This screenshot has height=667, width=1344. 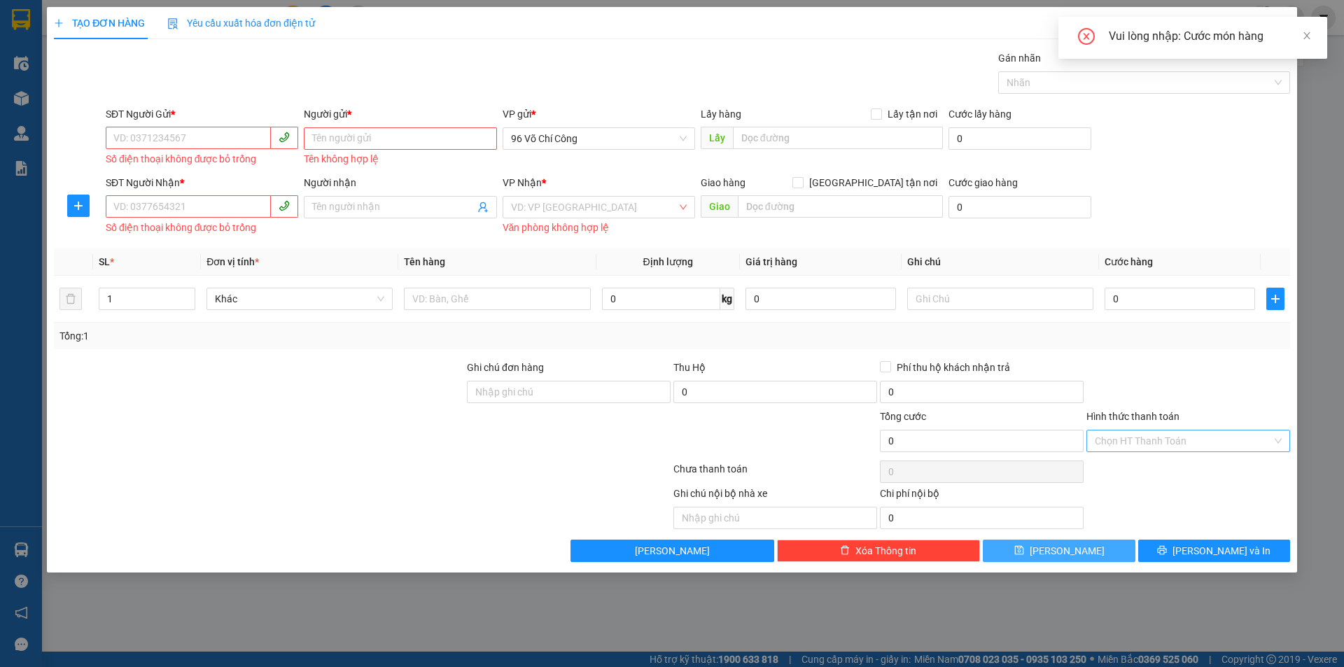 What do you see at coordinates (1087, 38) in the screenshot?
I see `span: close-circle` at bounding box center [1087, 38].